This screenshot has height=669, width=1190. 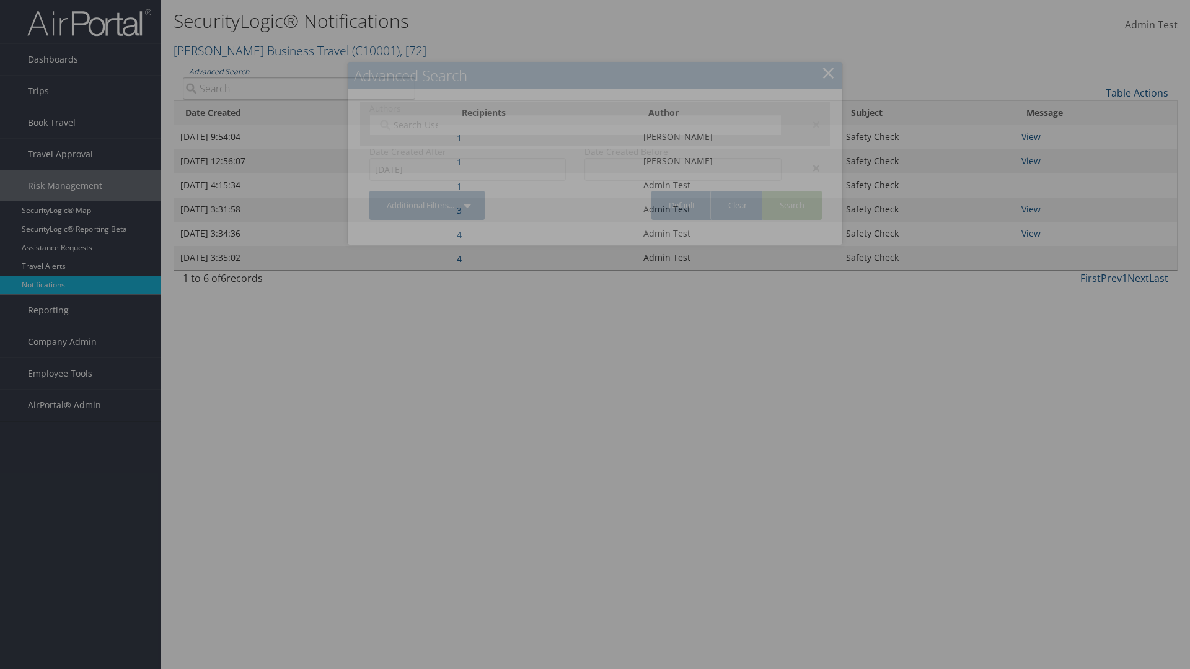 What do you see at coordinates (682, 205) in the screenshot?
I see `a: Default` at bounding box center [682, 205].